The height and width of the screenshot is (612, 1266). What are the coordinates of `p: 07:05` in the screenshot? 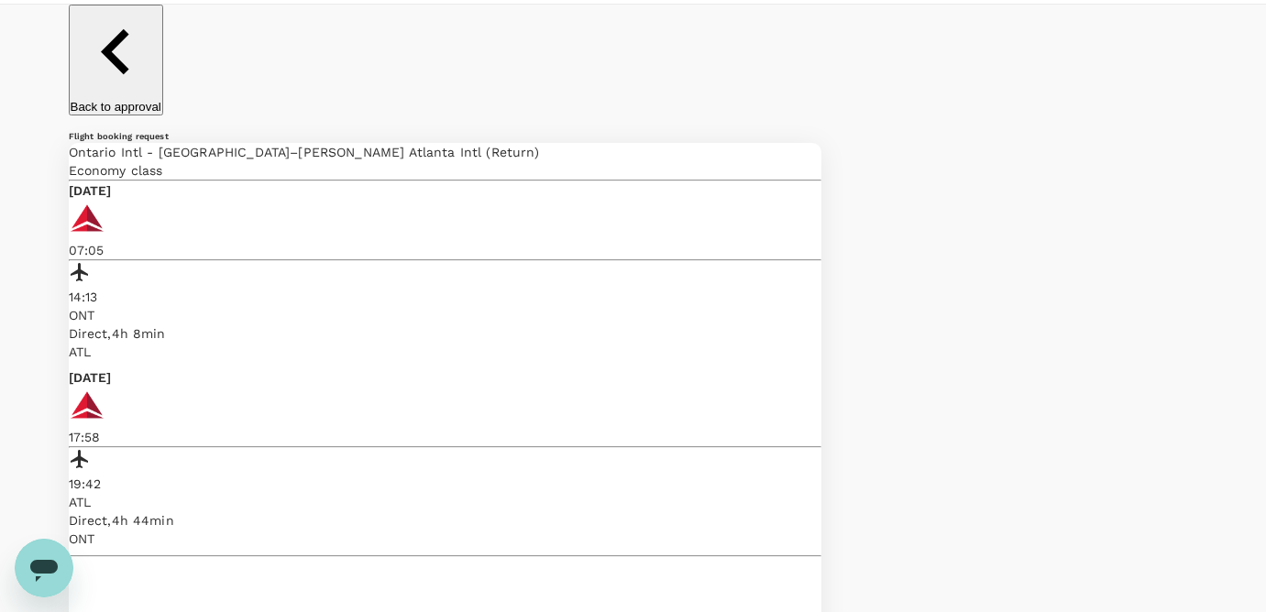 It's located at (445, 250).